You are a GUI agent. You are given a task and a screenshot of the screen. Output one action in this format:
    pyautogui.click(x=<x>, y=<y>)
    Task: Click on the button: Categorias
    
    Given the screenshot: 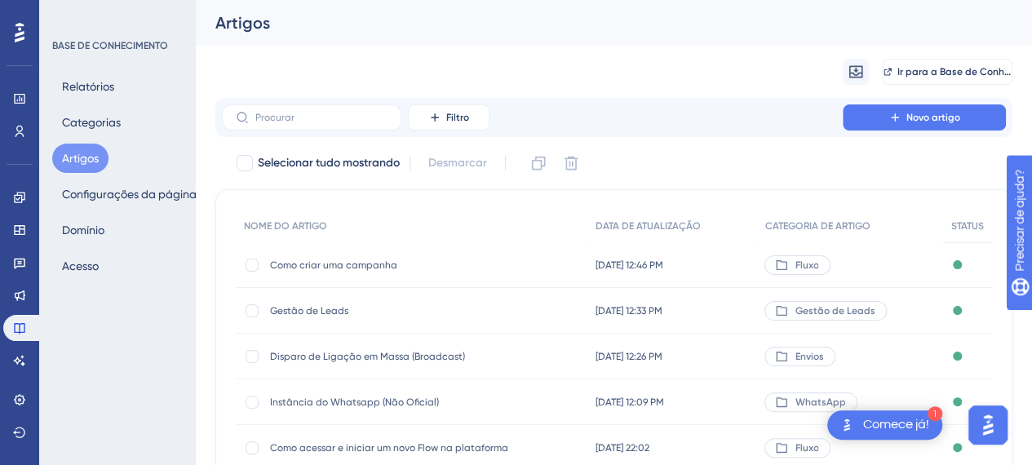 What is the action you would take?
    pyautogui.click(x=91, y=122)
    